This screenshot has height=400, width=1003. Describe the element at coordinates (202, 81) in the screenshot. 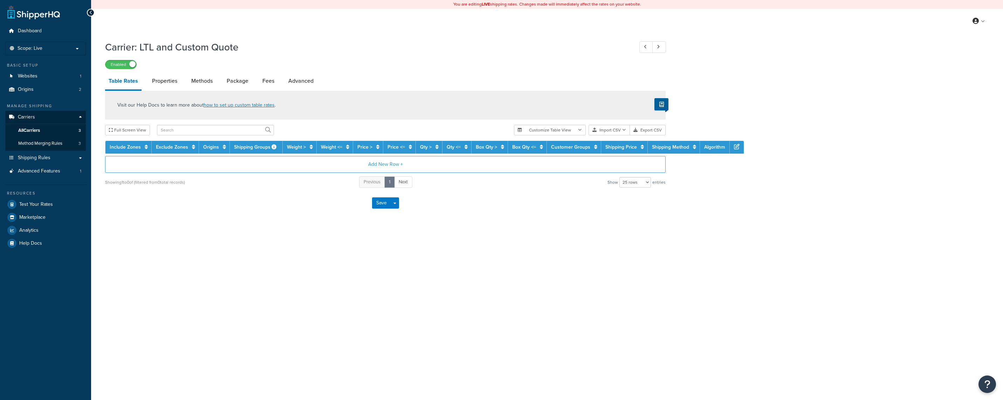

I see `a: Methods` at that location.